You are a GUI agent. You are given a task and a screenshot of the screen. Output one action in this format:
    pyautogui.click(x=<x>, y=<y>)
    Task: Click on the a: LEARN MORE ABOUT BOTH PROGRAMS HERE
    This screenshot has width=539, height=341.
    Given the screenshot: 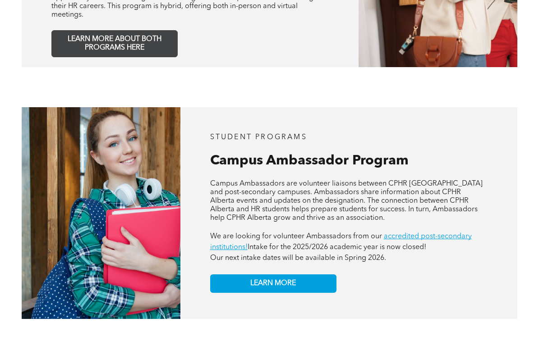 What is the action you would take?
    pyautogui.click(x=115, y=44)
    